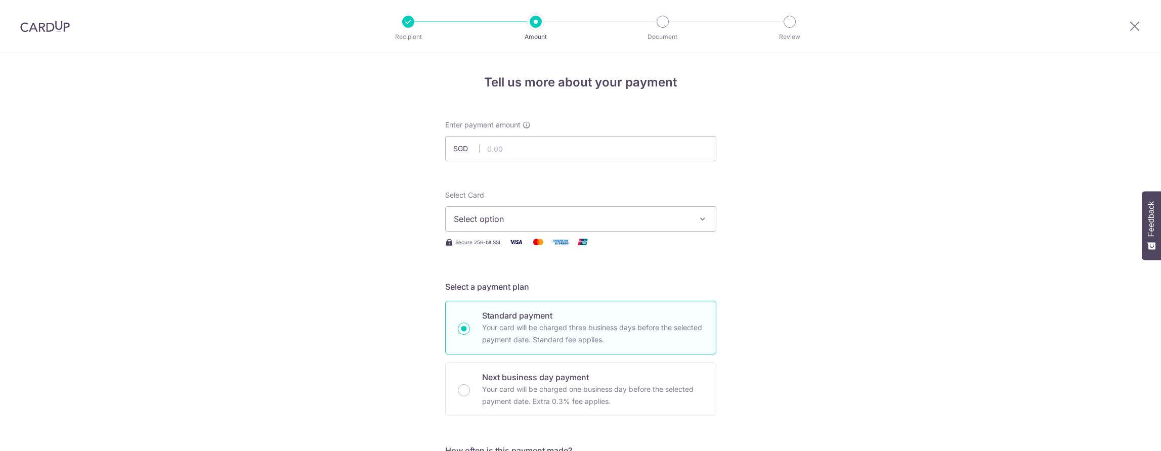 Image resolution: width=1161 pixels, height=451 pixels. What do you see at coordinates (465, 195) in the screenshot?
I see `span: translation missing: en.payables.payment_networks.credit_card.summary.labels.select_card` at bounding box center [465, 195].